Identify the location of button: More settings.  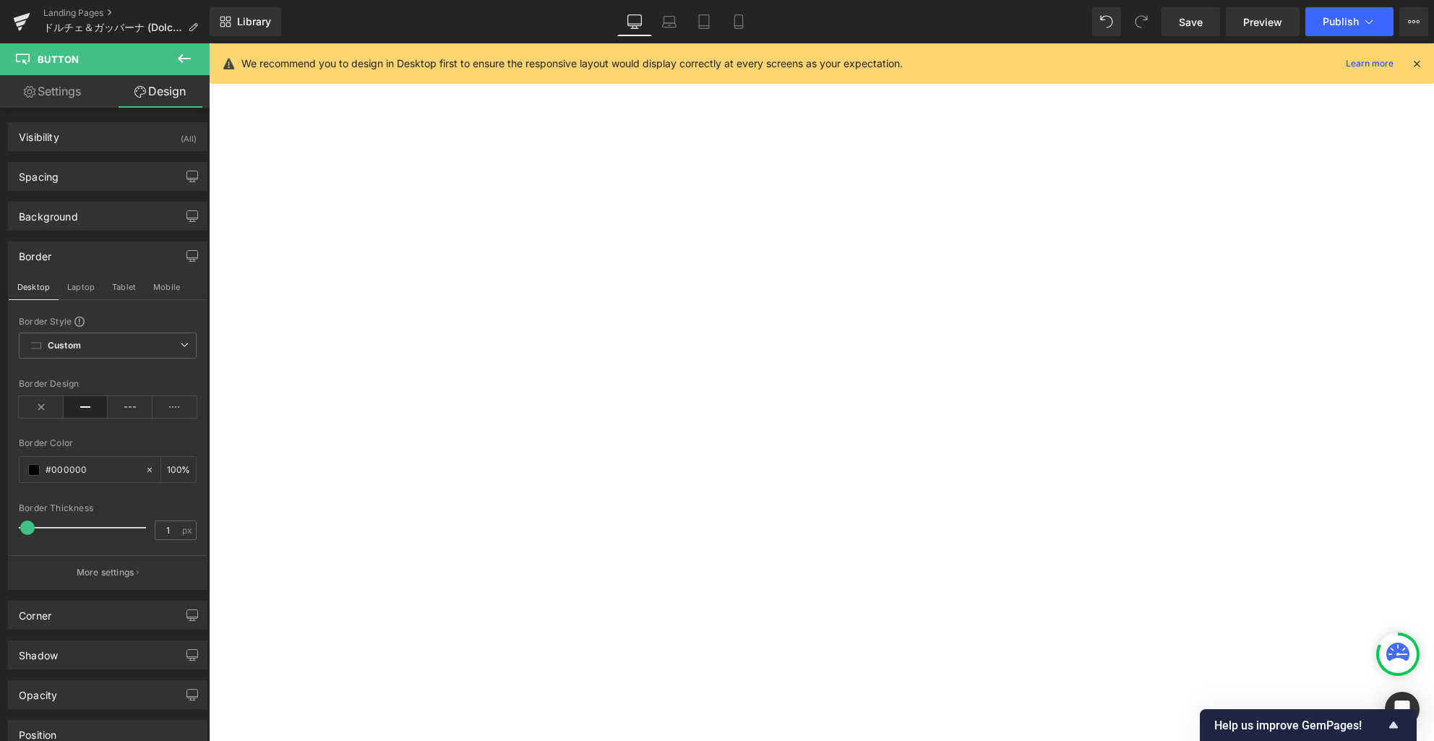
(108, 572).